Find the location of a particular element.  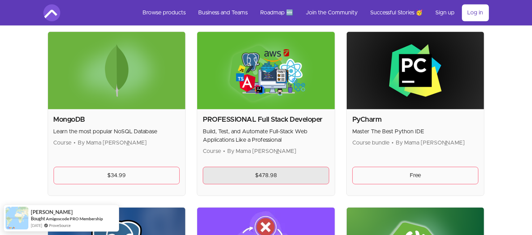

p: Build, Test, and Automate Full-Stack Web Applications Like a Professional is located at coordinates (266, 135).